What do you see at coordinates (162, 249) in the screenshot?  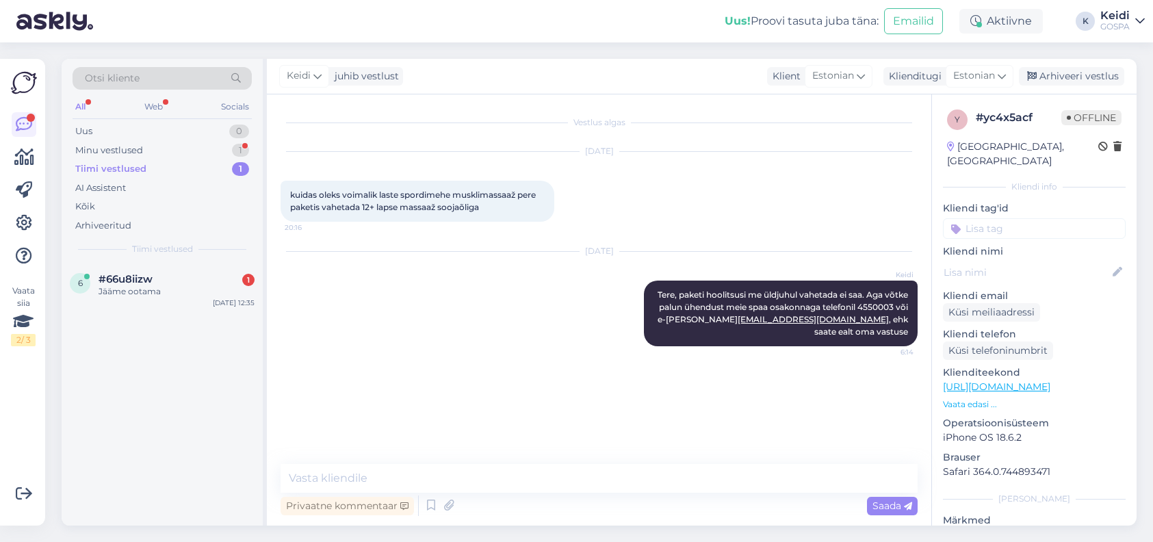 I see `span: Tiimi vestlused` at bounding box center [162, 249].